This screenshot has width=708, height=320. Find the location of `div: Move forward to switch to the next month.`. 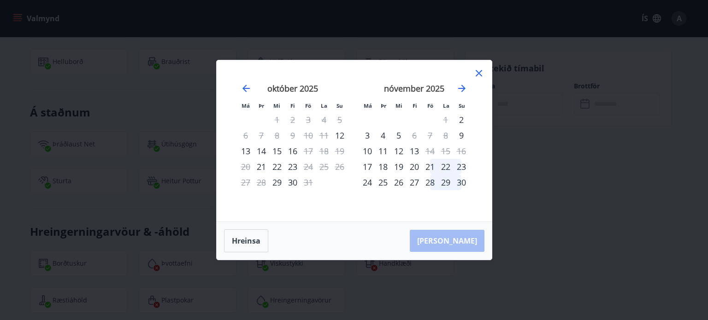

div: Move forward to switch to the next month. is located at coordinates (462, 88).